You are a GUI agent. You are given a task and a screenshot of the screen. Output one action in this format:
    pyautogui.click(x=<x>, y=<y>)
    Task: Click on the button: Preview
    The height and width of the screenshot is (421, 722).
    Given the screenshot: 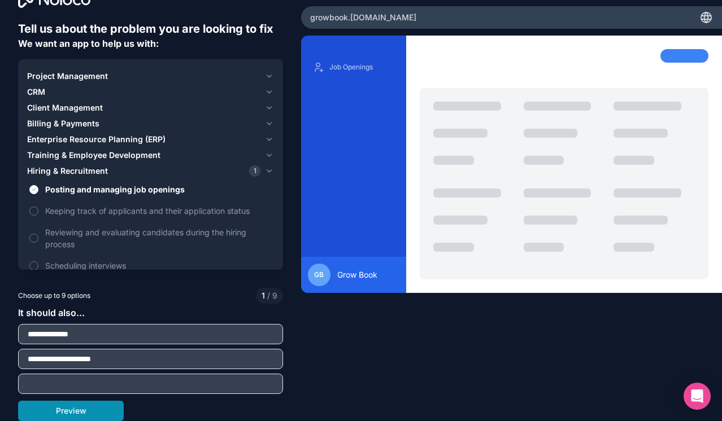 What is the action you would take?
    pyautogui.click(x=71, y=411)
    